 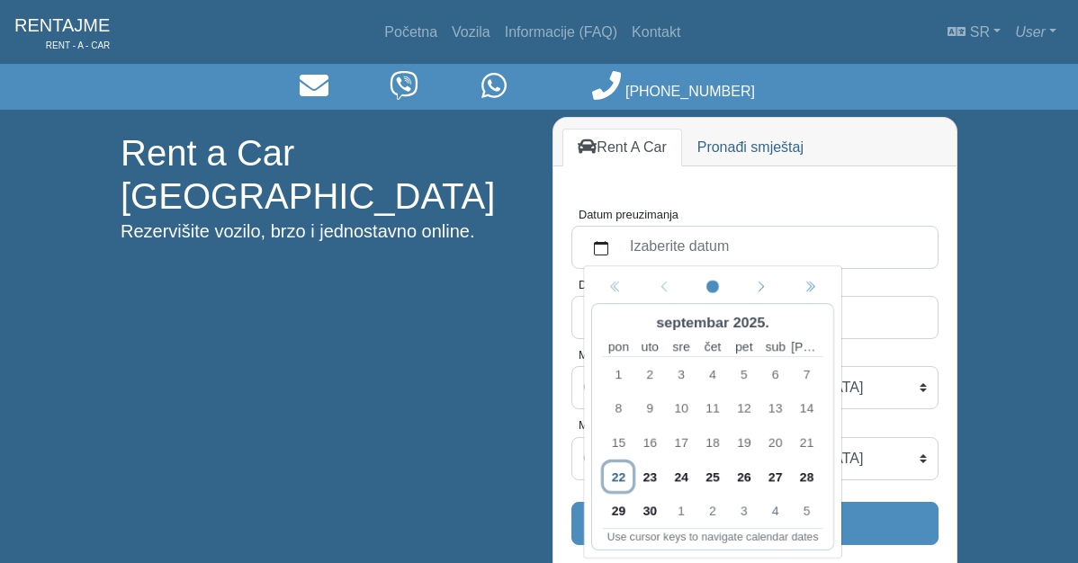 I want to click on a: Vozila, so click(x=470, y=32).